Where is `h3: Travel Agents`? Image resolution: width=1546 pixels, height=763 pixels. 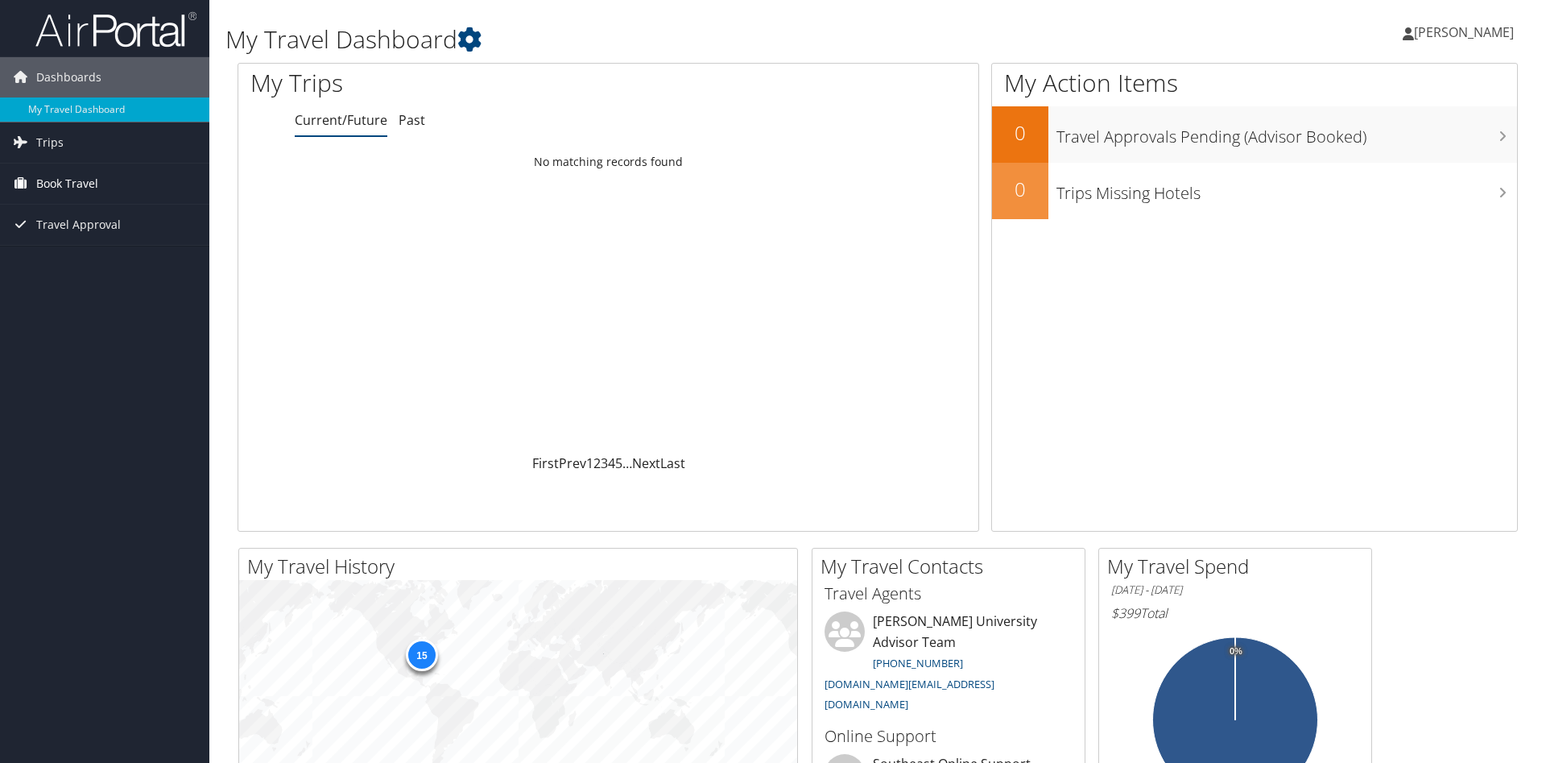
h3: Travel Agents is located at coordinates (949, 594).